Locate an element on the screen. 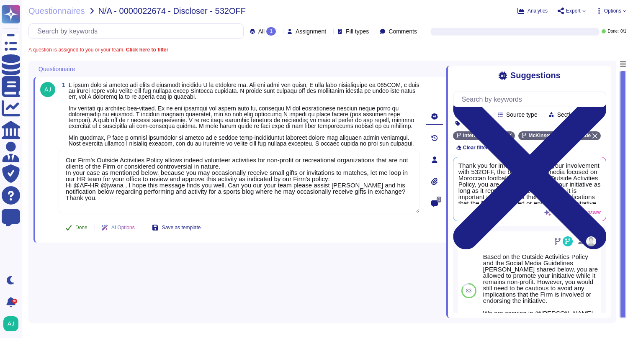 This screenshot has height=338, width=633. span: Save as template is located at coordinates (181, 228).